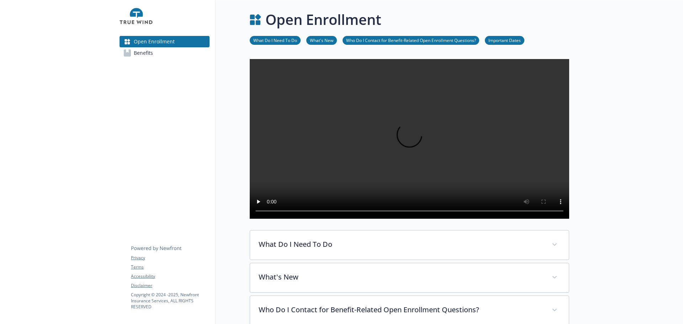 The image size is (683, 324). I want to click on a: Disclaimer, so click(170, 286).